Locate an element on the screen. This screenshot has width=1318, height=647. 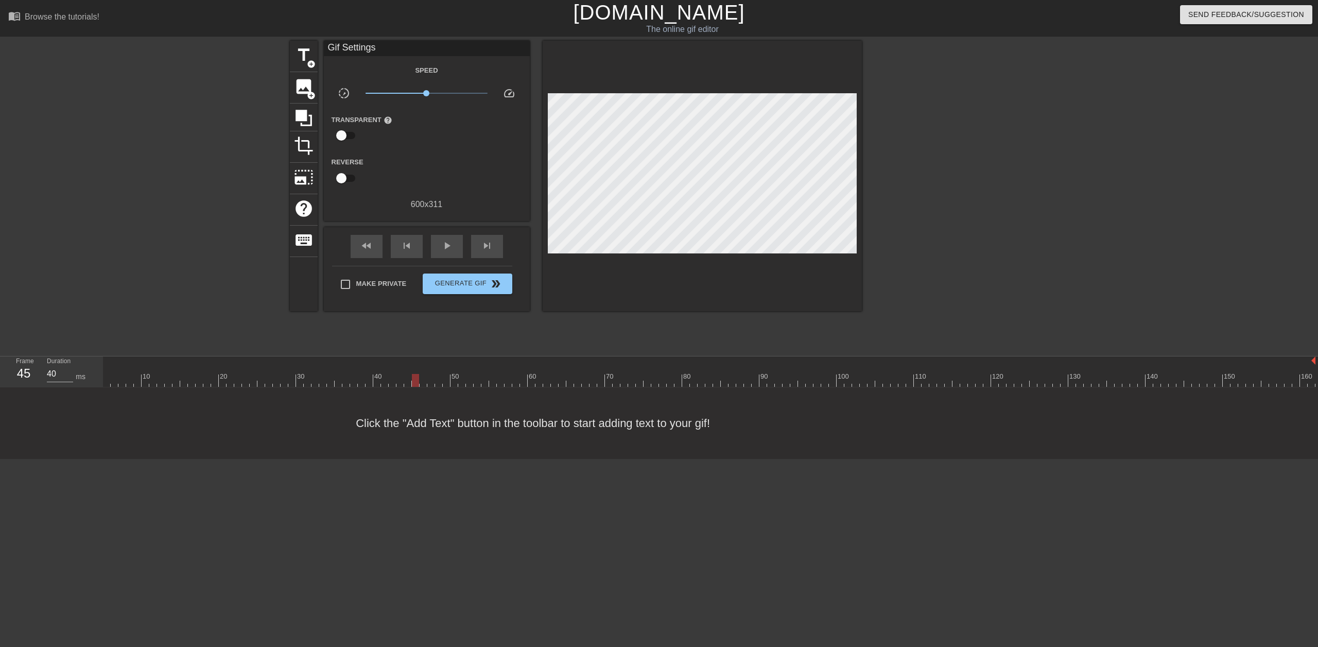
a: Browse the tutorials! is located at coordinates (54, 18).